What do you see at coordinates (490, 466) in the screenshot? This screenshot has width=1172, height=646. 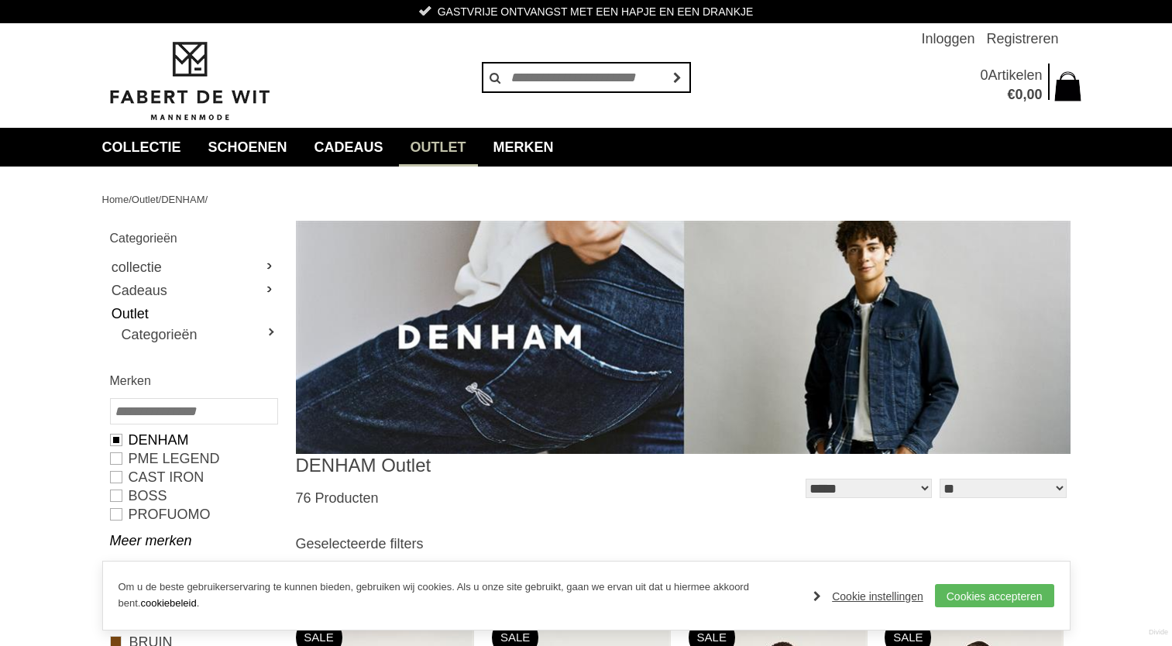 I see `h1: DENHAM Outlet` at bounding box center [490, 466].